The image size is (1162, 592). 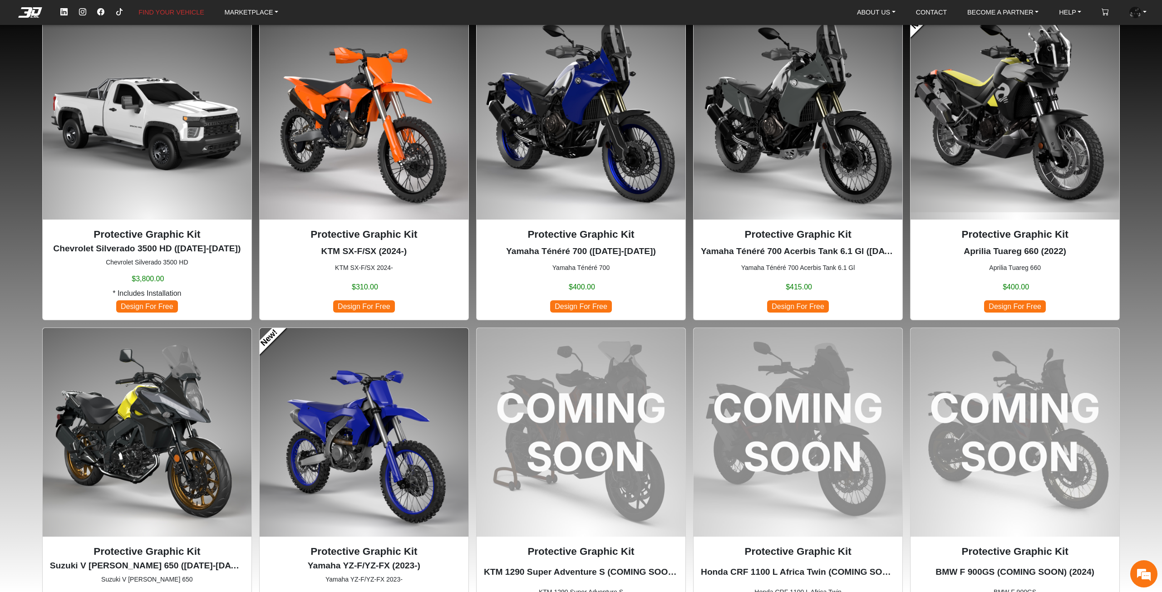 What do you see at coordinates (1002, 12) in the screenshot?
I see `a: BECOME A PARTNER` at bounding box center [1002, 12].